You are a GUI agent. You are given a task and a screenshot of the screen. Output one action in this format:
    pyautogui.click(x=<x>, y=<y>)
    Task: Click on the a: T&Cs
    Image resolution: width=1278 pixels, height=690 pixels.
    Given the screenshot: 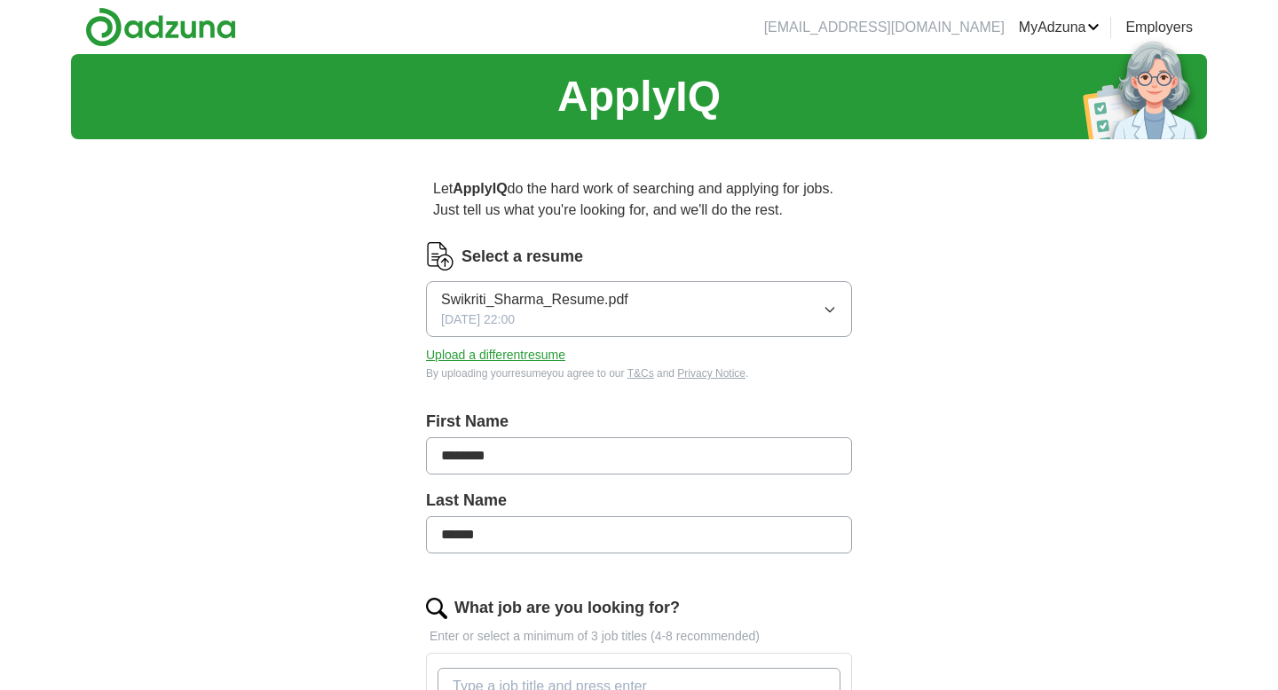 What is the action you would take?
    pyautogui.click(x=641, y=374)
    